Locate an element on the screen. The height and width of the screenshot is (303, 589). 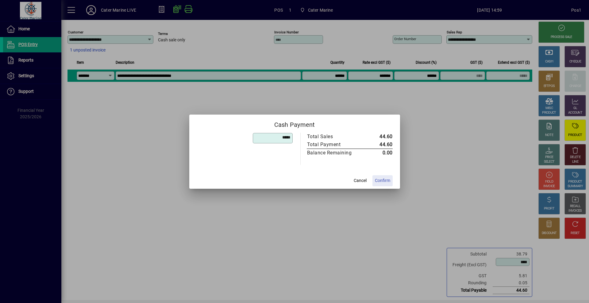
h2: Cash Payment is located at coordinates (295, 124).